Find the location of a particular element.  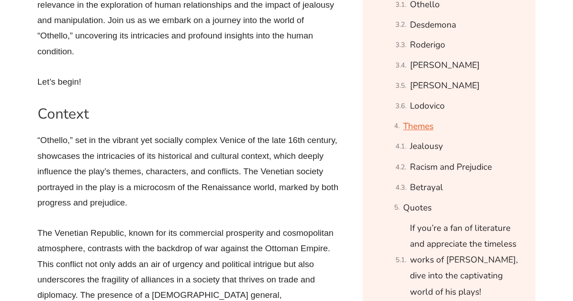

div: Chat Widget is located at coordinates (498, 250).